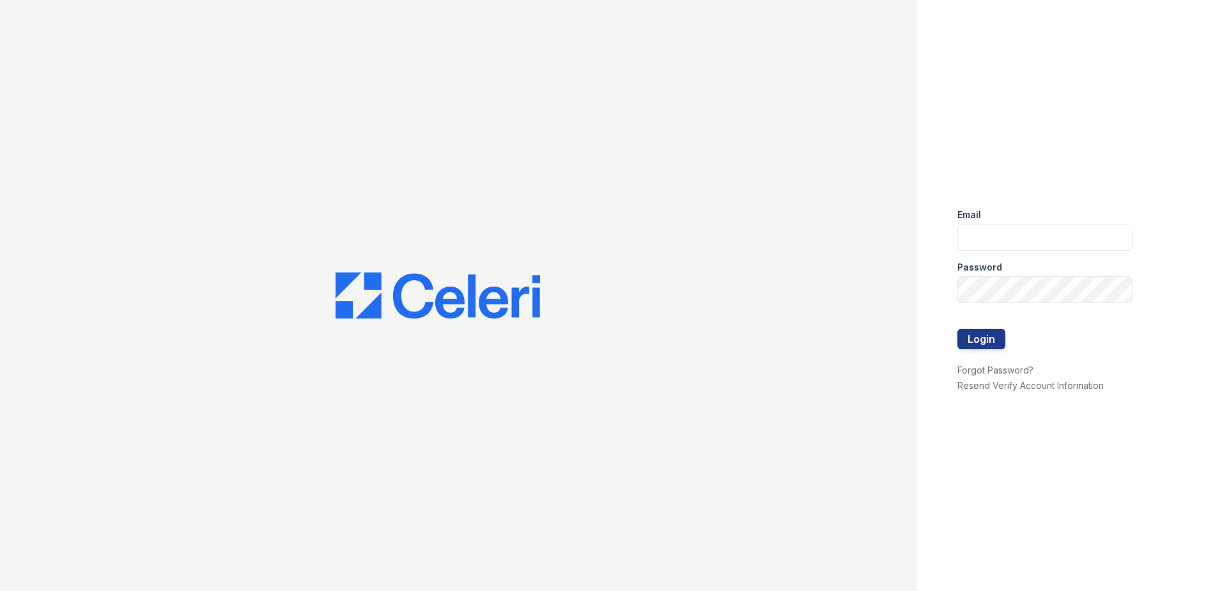 Image resolution: width=1222 pixels, height=591 pixels. Describe the element at coordinates (981, 339) in the screenshot. I see `button: Login` at that location.